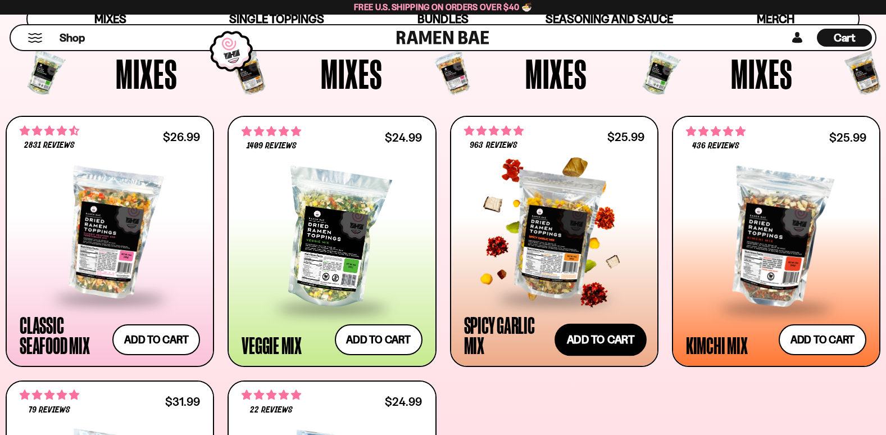 Image resolution: width=886 pixels, height=435 pixels. What do you see at coordinates (717, 345) in the screenshot?
I see `div: Kimchi Mix` at bounding box center [717, 345].